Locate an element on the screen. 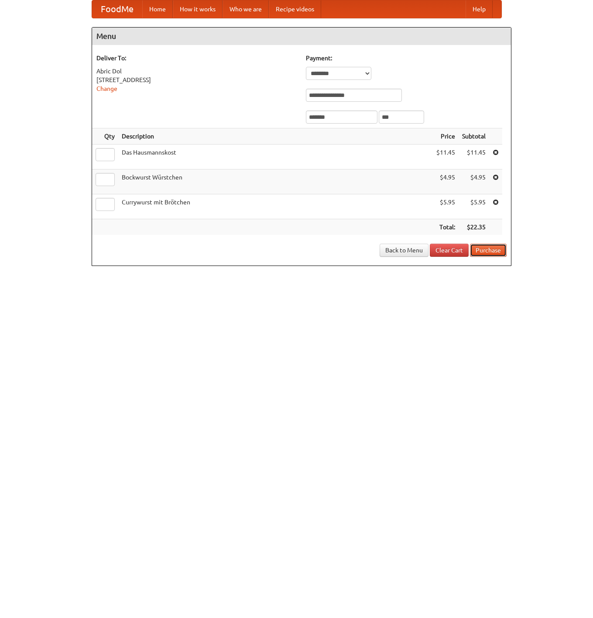 This screenshot has height=618, width=593. a: How it works is located at coordinates (198, 9).